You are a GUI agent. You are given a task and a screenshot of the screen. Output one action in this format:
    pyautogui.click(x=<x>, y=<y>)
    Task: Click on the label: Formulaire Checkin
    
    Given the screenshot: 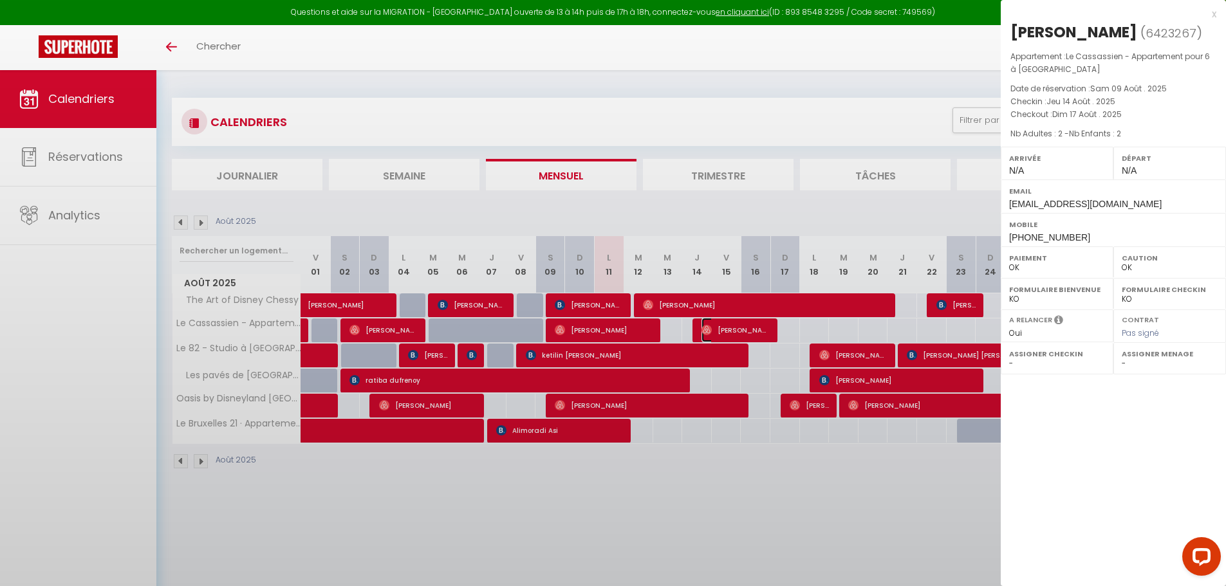 What is the action you would take?
    pyautogui.click(x=1169, y=290)
    